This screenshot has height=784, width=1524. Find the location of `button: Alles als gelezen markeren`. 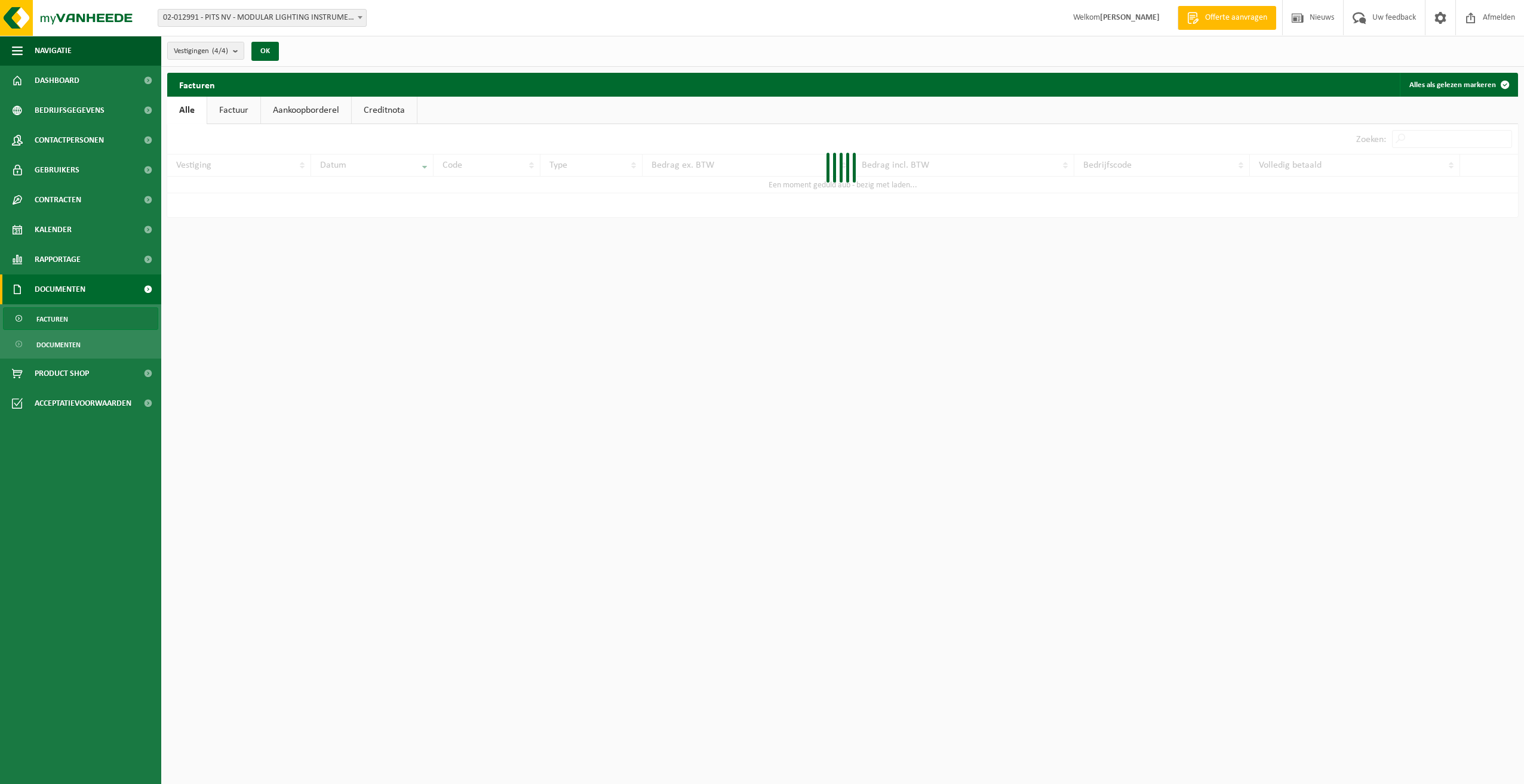

button: Alles als gelezen markeren is located at coordinates (1459, 85).